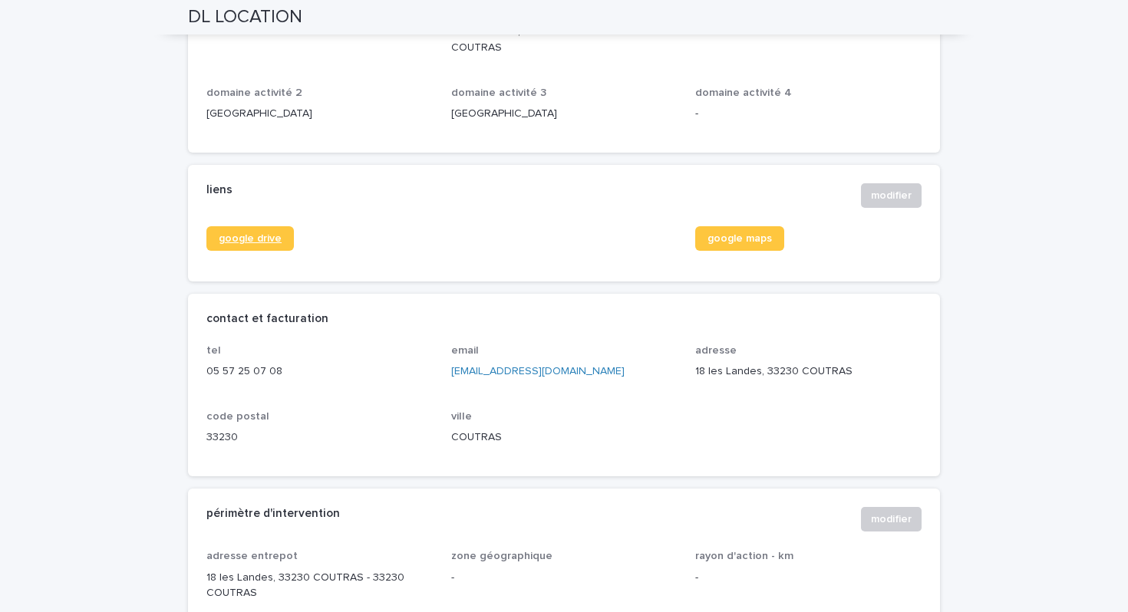 The height and width of the screenshot is (612, 1128). I want to click on a: google drive, so click(250, 239).